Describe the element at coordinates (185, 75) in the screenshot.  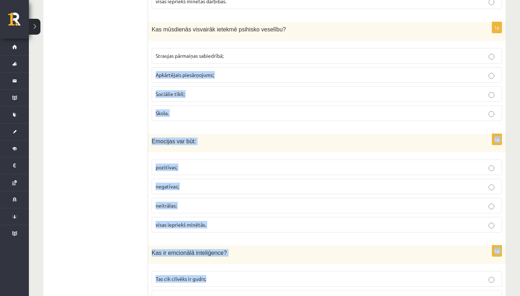
I see `span: Apkārtējais piesārņojums;` at that location.